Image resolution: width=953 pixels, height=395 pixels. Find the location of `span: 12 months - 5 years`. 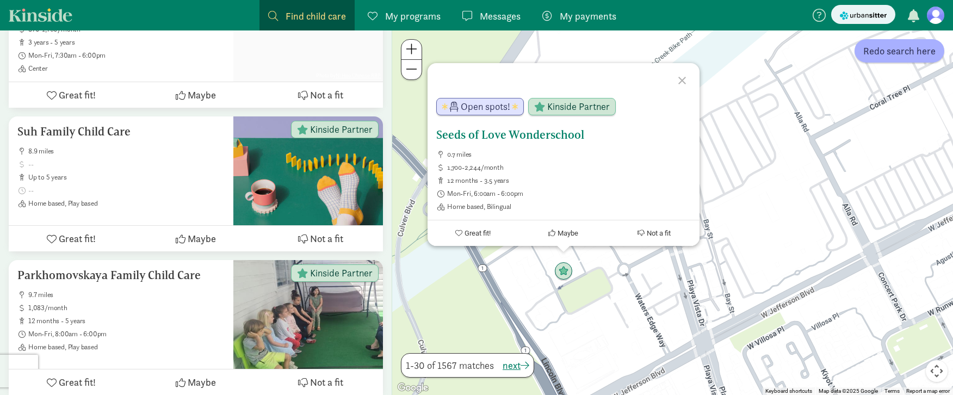

span: 12 months - 5 years is located at coordinates (126, 321).